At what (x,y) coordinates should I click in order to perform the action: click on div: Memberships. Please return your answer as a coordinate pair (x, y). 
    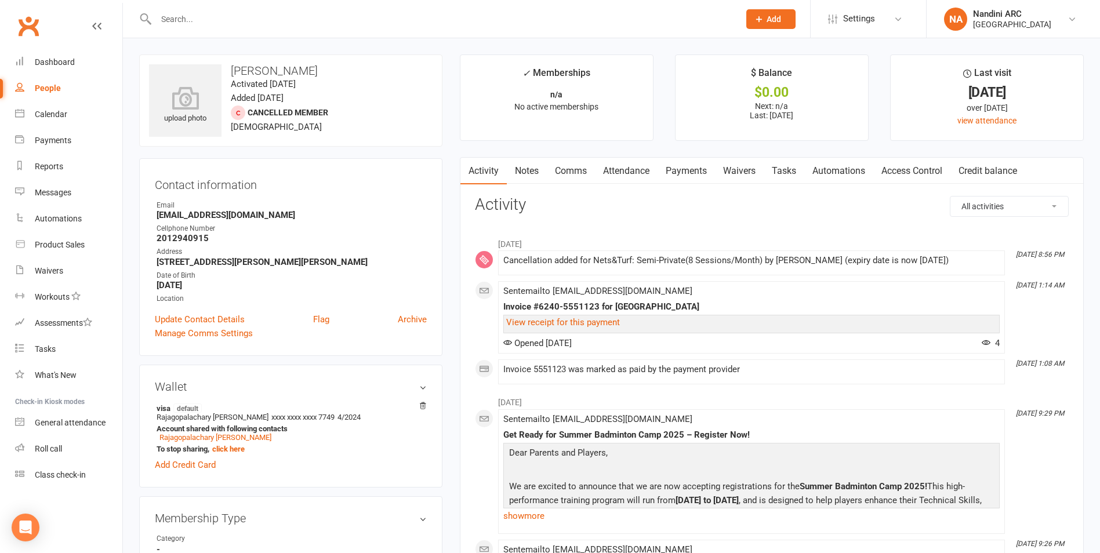
    Looking at the image, I should click on (556, 76).